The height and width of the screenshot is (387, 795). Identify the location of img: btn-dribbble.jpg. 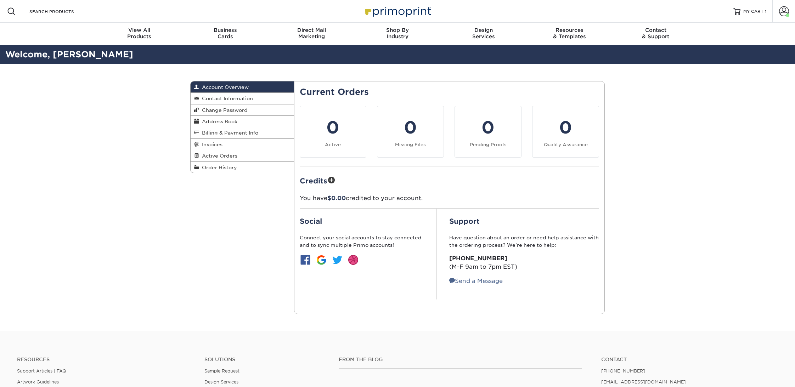
(353, 260).